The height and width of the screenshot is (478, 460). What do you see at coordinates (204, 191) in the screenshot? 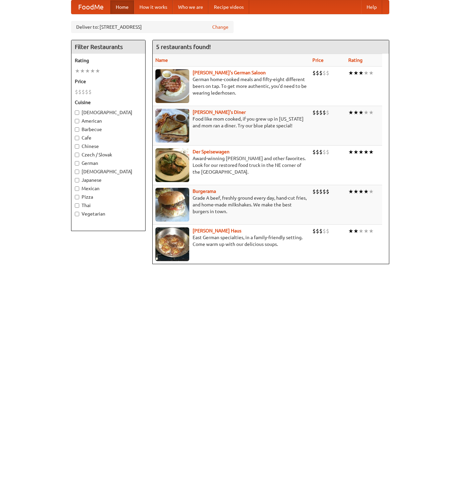
I see `b: Burgerama` at bounding box center [204, 191].